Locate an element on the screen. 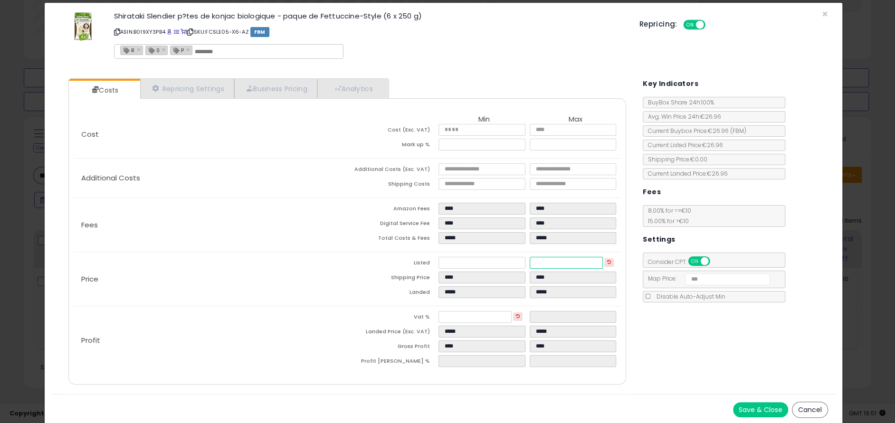 The width and height of the screenshot is (895, 423). p: Price is located at coordinates (211, 279).